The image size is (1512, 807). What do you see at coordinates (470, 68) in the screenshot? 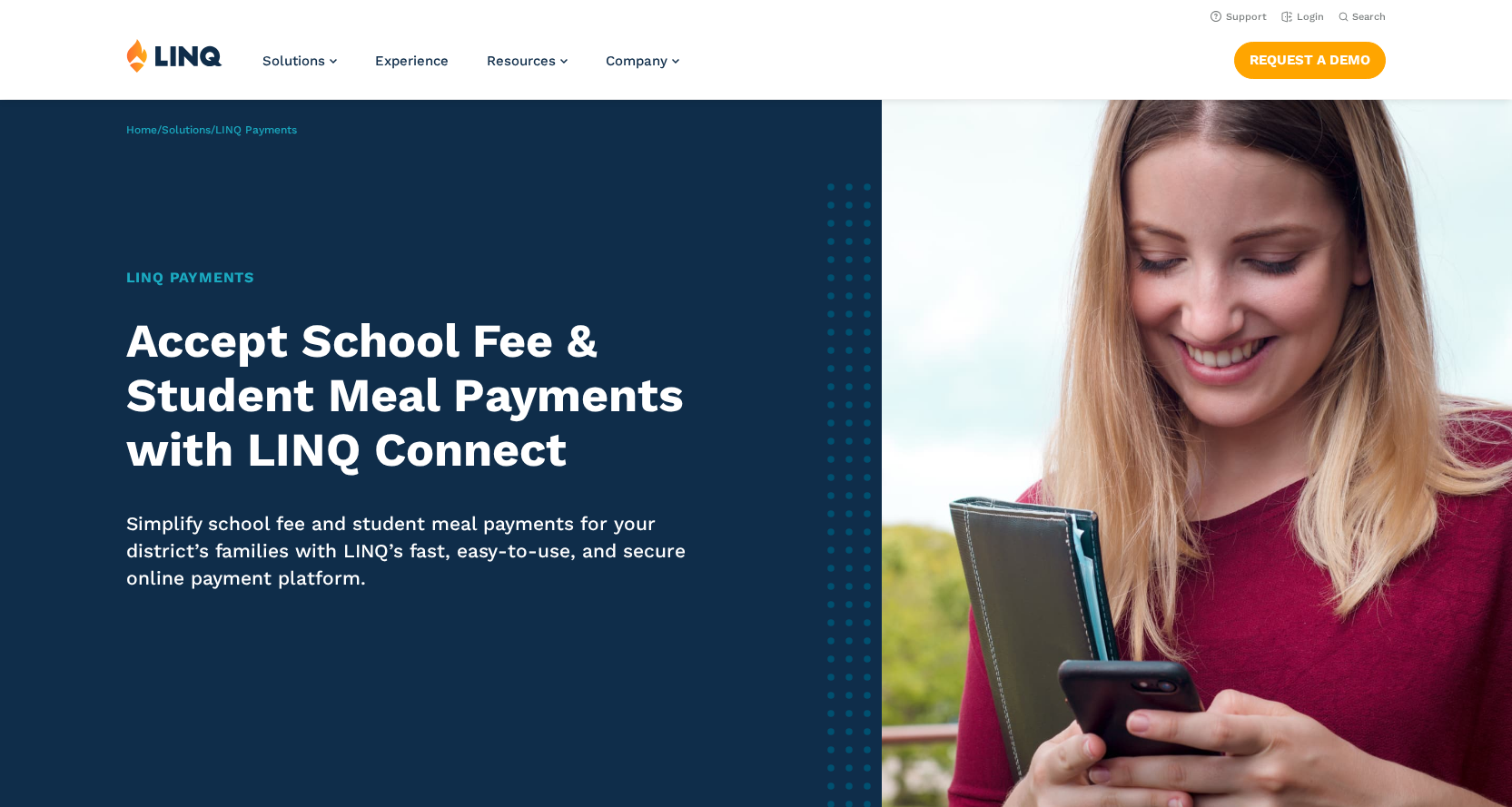
I see `nav: Primary Navigation` at bounding box center [470, 68].